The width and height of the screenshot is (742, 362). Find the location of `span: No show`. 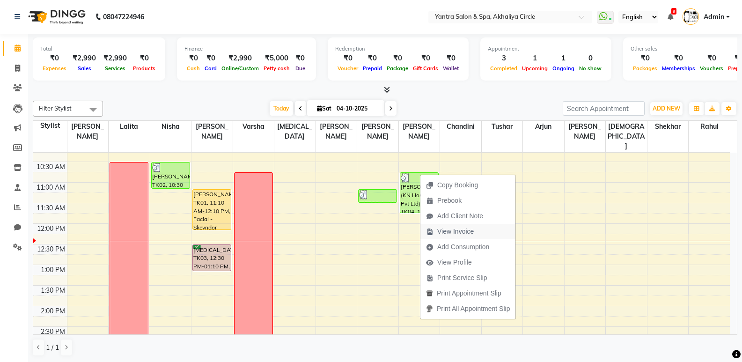

span: No show is located at coordinates (591, 68).